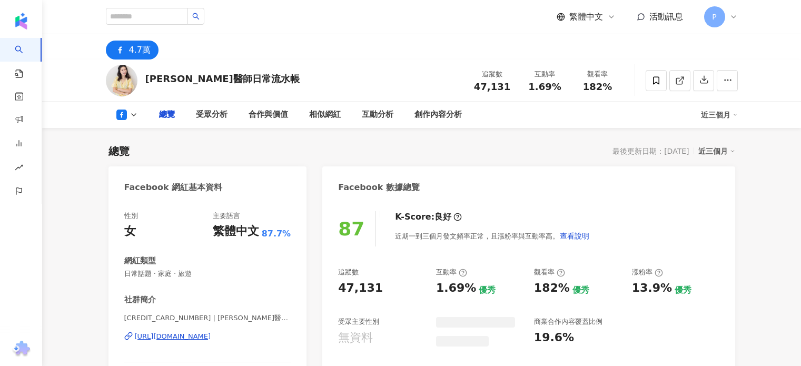 The width and height of the screenshot is (801, 366). Describe the element at coordinates (140, 50) in the screenshot. I see `div: 4.7萬` at that location.